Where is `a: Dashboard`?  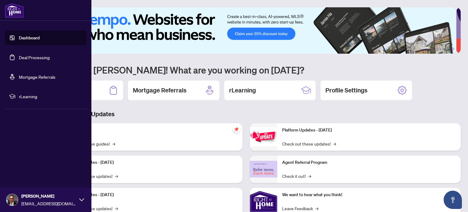 a: Dashboard is located at coordinates (29, 38).